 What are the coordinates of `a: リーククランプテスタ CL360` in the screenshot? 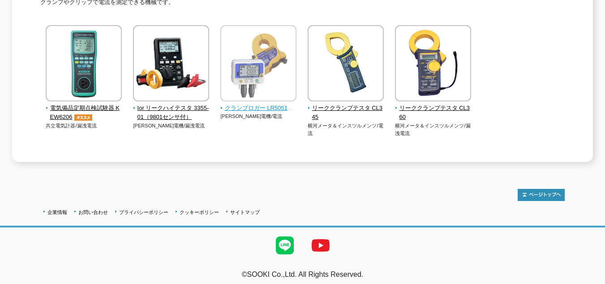 It's located at (433, 108).